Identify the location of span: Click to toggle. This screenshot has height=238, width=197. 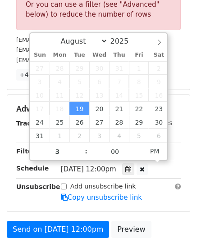
(154, 151).